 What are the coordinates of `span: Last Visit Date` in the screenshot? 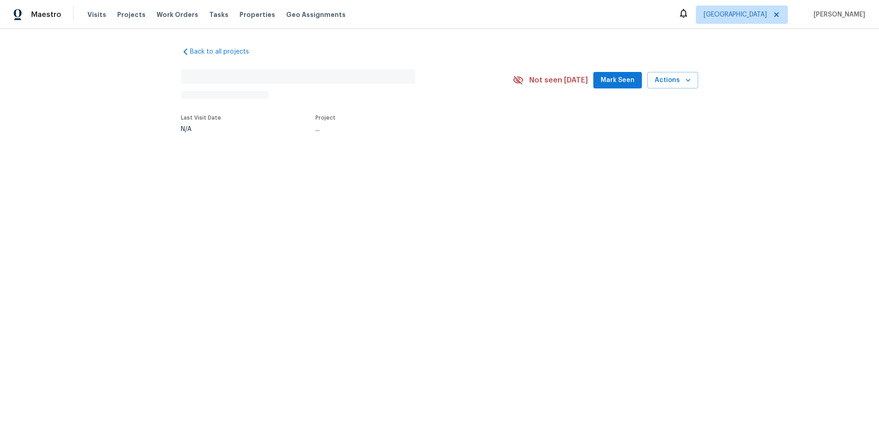 It's located at (201, 118).